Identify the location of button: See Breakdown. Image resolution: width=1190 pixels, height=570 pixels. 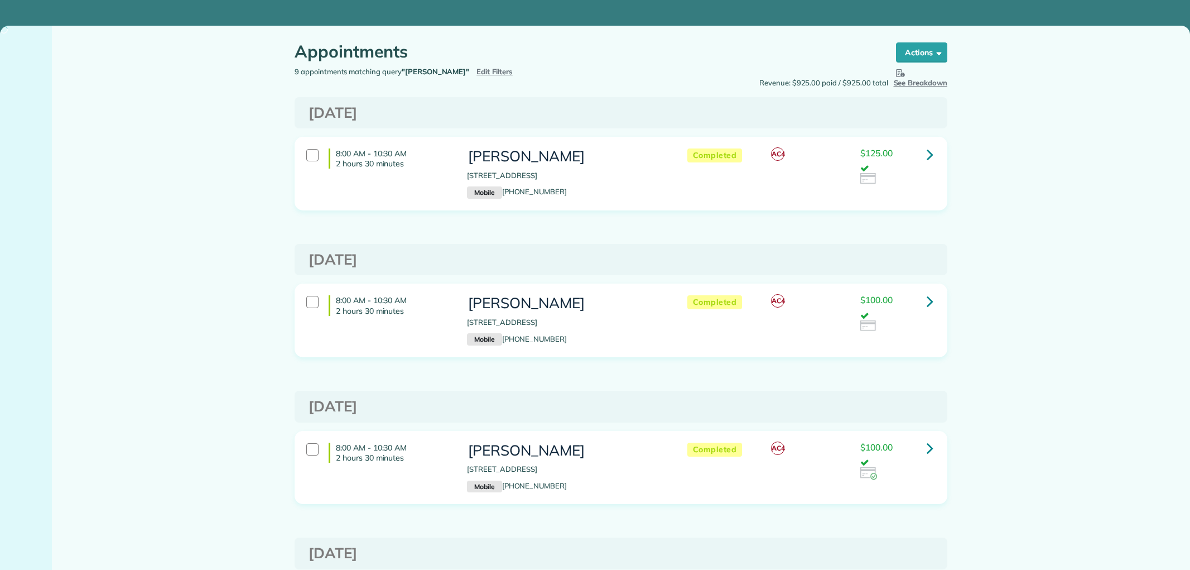
(921, 78).